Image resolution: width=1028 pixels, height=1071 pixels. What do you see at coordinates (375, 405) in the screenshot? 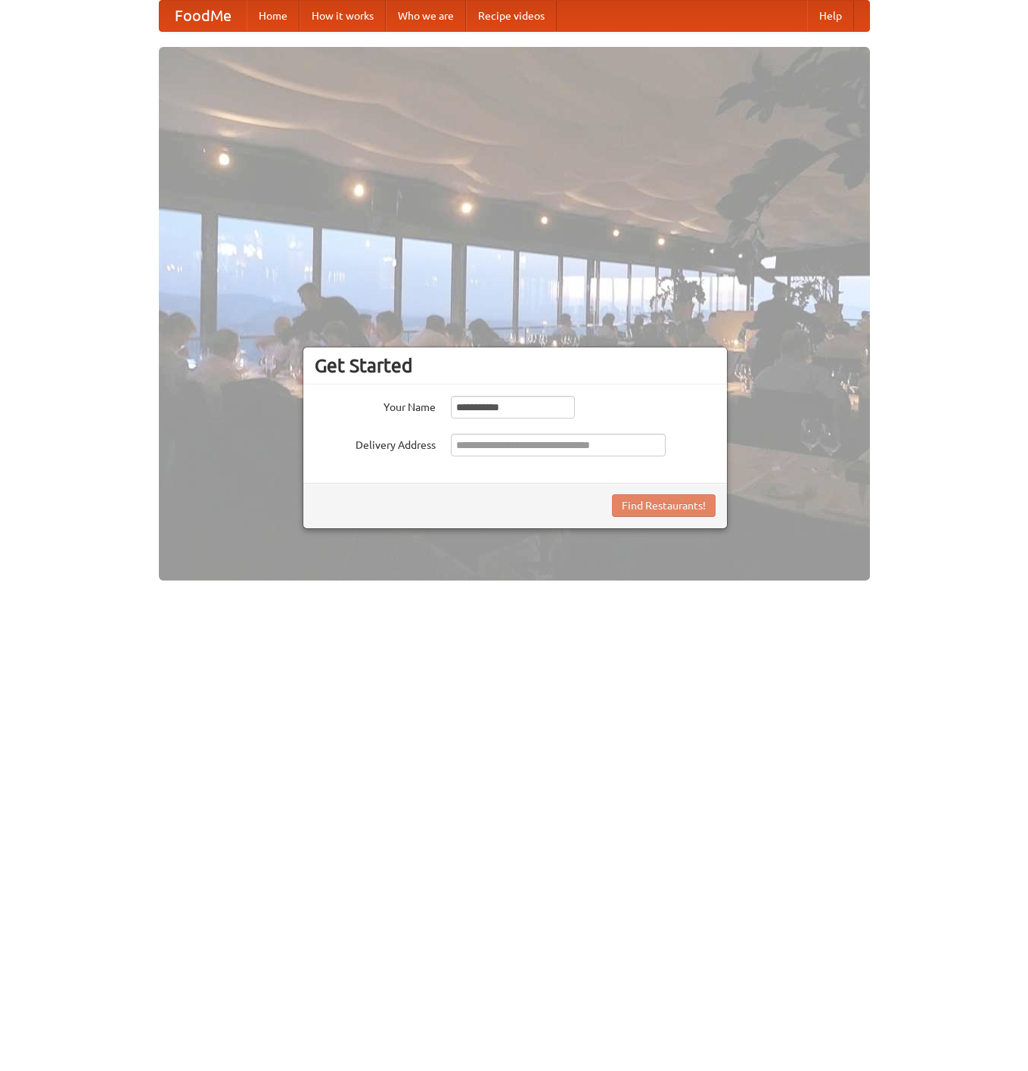
I see `label: Your Name` at bounding box center [375, 405].